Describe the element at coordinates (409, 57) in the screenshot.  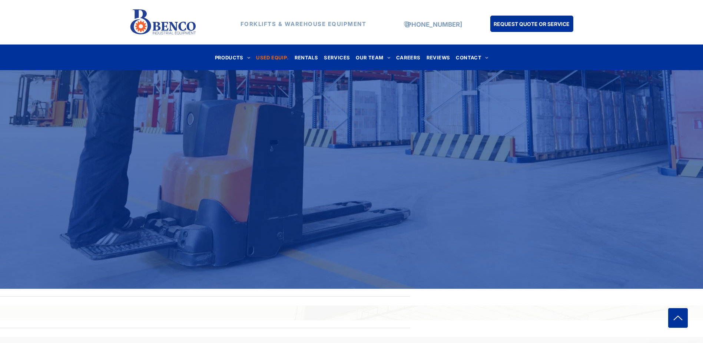
I see `a: CAREERS` at that location.